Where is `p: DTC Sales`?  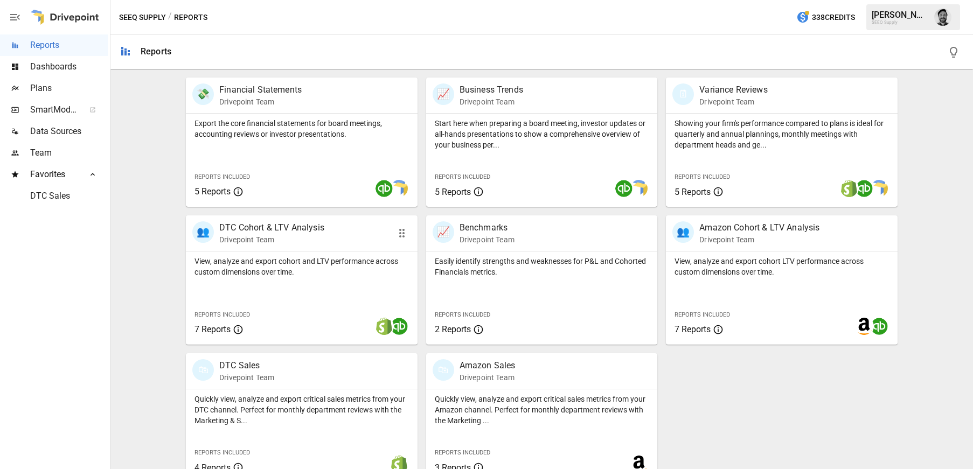
p: DTC Sales is located at coordinates (247, 366).